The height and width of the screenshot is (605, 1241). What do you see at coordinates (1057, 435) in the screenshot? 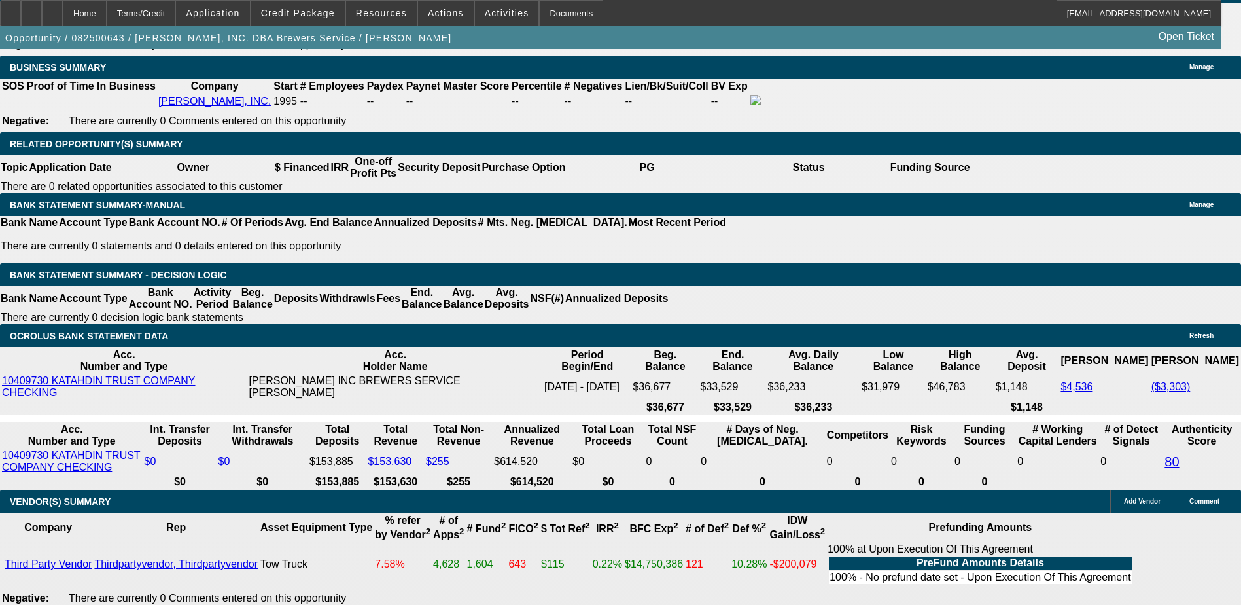
I see `th: # Working Capital Lenders` at bounding box center [1057, 435].